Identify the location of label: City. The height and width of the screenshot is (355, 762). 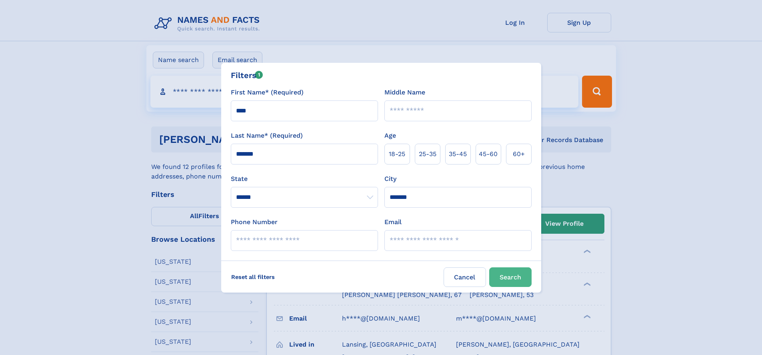
(390, 179).